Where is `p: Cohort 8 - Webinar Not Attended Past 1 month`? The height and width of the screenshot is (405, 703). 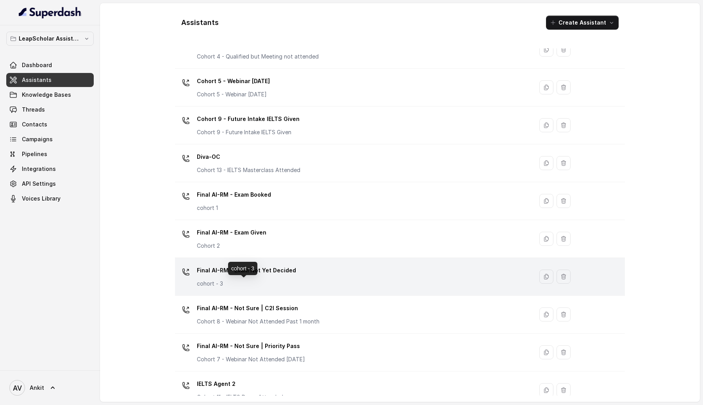 p: Cohort 8 - Webinar Not Attended Past 1 month is located at coordinates (258, 322).